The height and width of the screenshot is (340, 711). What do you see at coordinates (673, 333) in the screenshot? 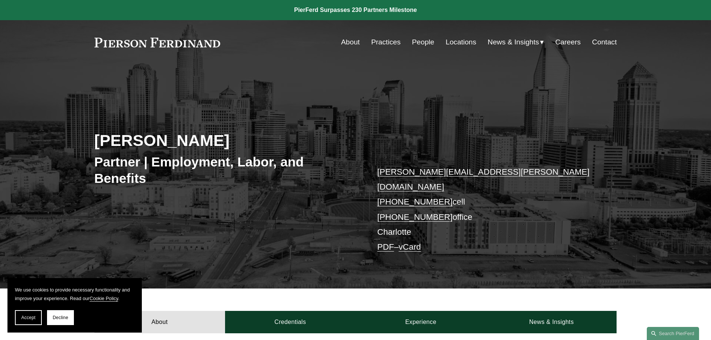
I see `a: Search this site` at bounding box center [673, 333].